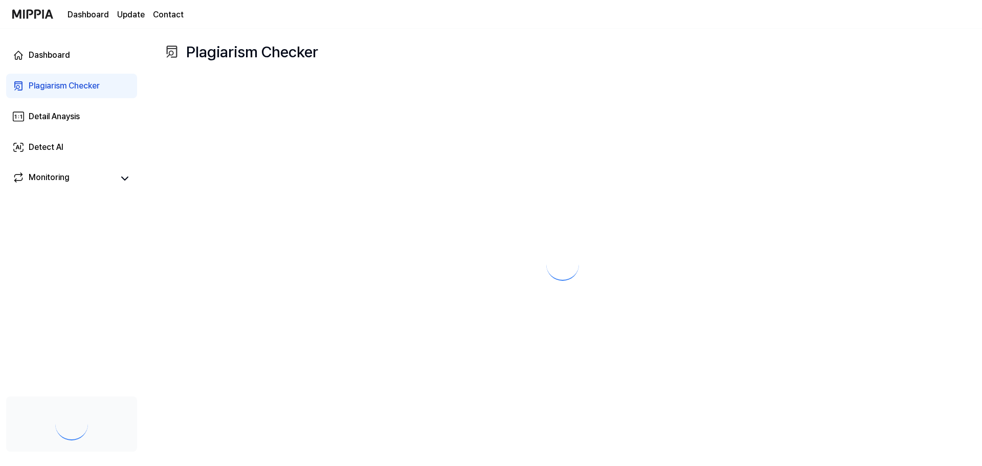 The width and height of the screenshot is (982, 466). What do you see at coordinates (54, 117) in the screenshot?
I see `div: Detail Anaysis` at bounding box center [54, 117].